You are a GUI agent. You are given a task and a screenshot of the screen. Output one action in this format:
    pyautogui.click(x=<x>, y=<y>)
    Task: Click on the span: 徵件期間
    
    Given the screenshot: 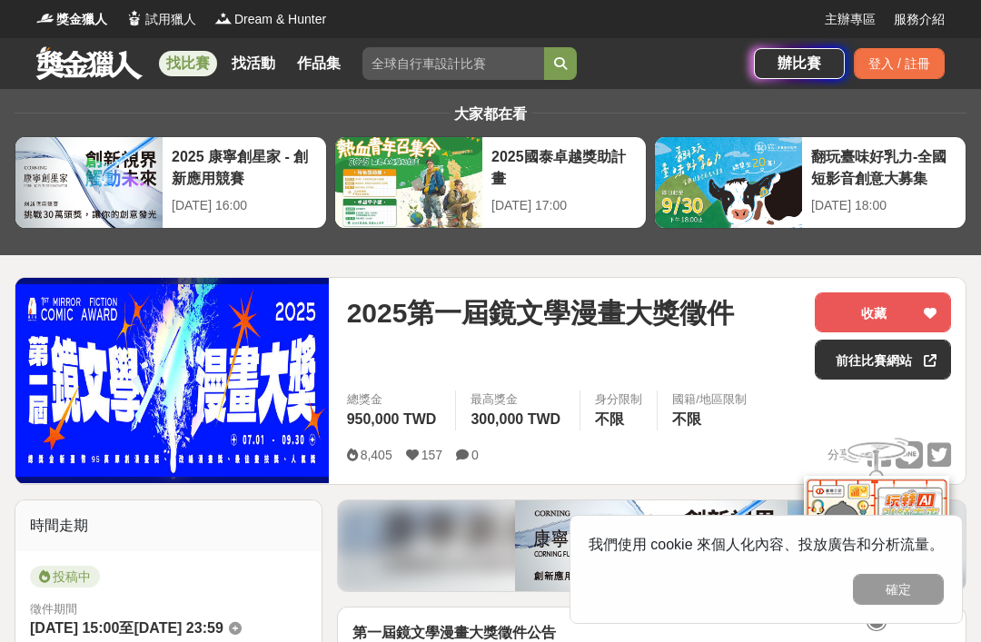 What is the action you would take?
    pyautogui.click(x=54, y=609)
    